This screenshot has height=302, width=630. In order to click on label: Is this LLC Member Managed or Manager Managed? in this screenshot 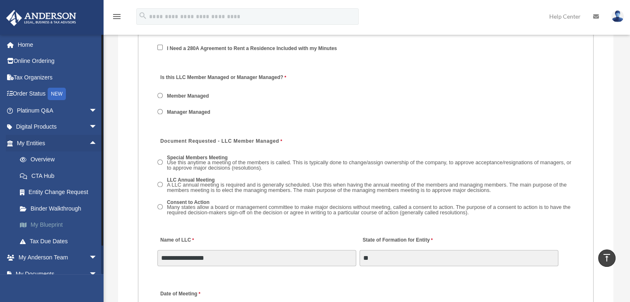, I will do `click(223, 78)`.